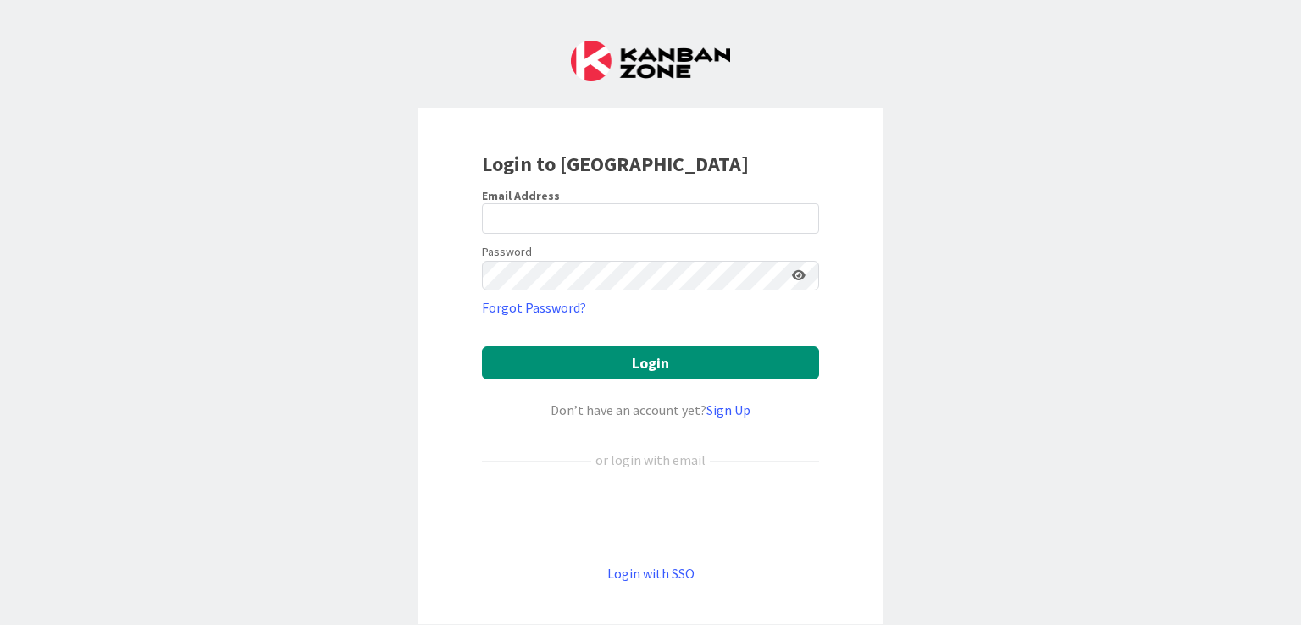 The width and height of the screenshot is (1301, 625). I want to click on a: Sign Up, so click(728, 410).